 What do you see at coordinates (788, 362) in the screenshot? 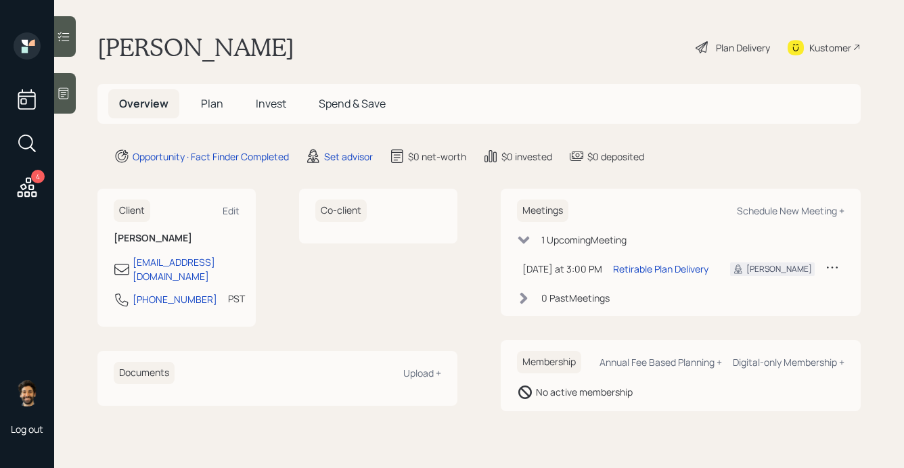
I see `div: Digital-only Membership +` at bounding box center [788, 362].